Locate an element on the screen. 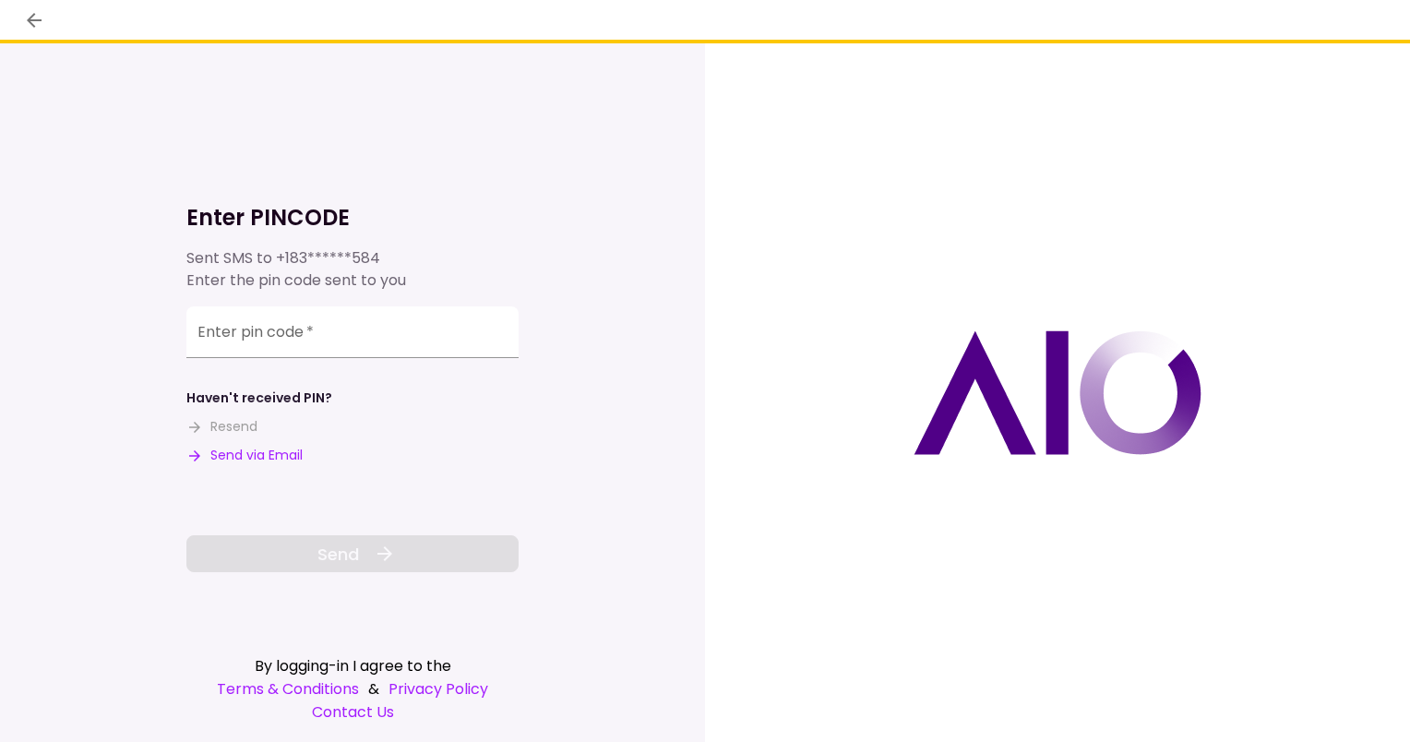 Image resolution: width=1410 pixels, height=742 pixels. a: Contact Us is located at coordinates (353, 712).